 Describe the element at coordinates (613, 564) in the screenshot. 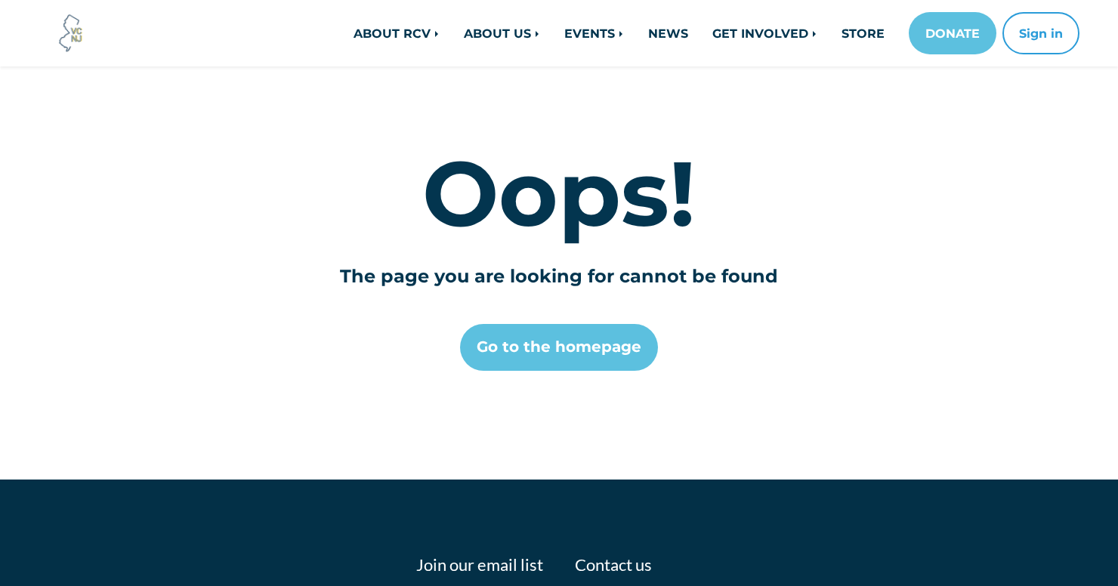

I see `a: Contact us` at that location.